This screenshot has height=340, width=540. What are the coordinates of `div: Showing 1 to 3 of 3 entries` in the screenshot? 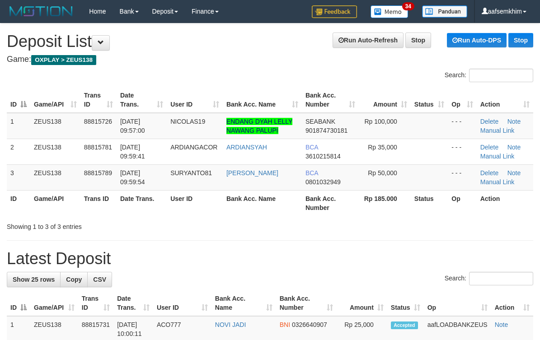 It's located at (112, 225).